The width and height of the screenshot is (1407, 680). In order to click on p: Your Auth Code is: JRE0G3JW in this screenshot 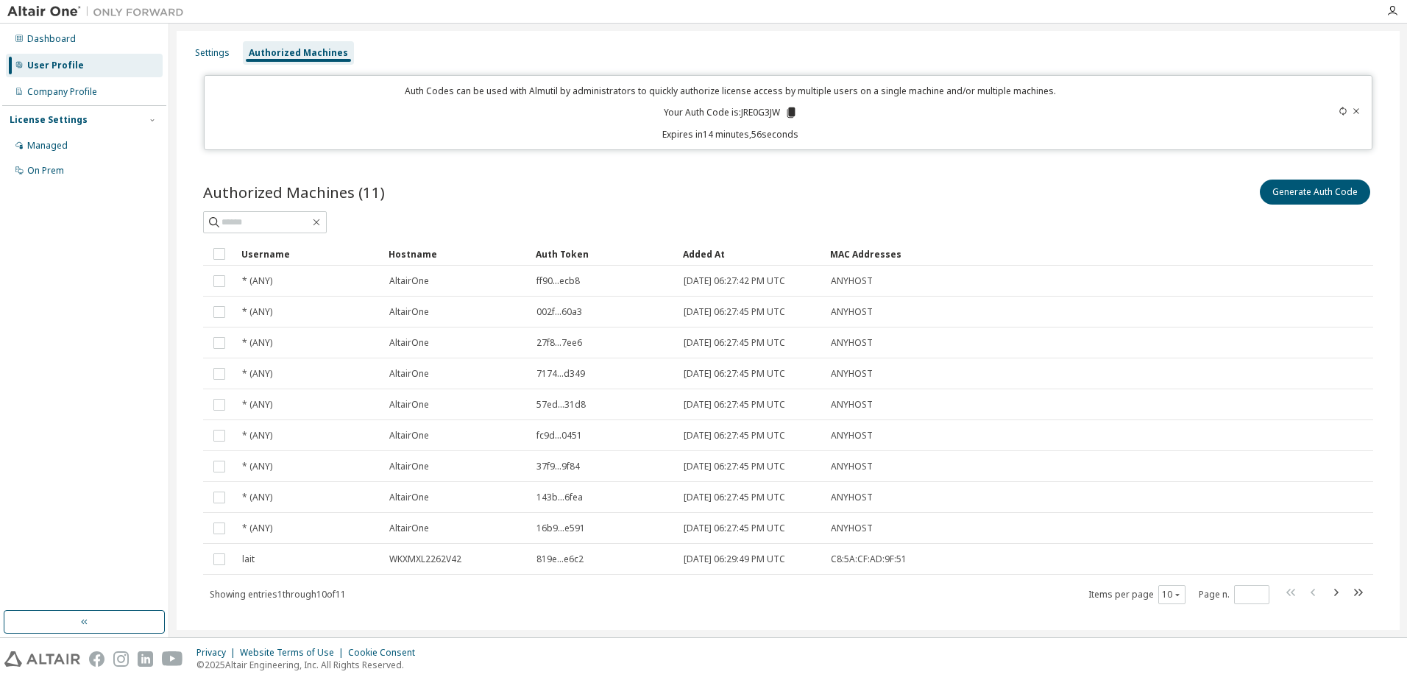, I will do `click(731, 113)`.